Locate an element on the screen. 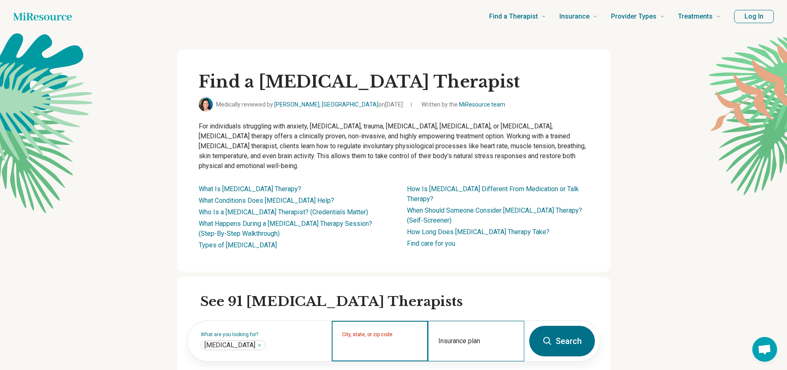 The height and width of the screenshot is (370, 787). a: MiResource team is located at coordinates (482, 105).